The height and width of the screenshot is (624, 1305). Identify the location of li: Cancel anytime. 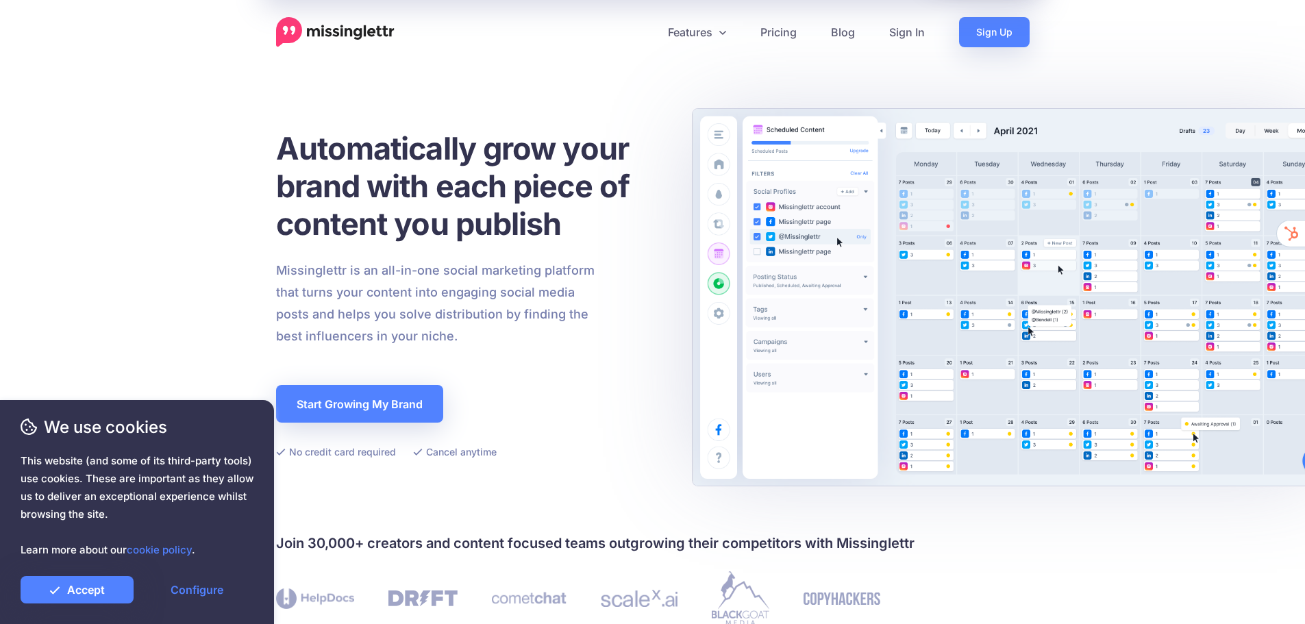
(455, 451).